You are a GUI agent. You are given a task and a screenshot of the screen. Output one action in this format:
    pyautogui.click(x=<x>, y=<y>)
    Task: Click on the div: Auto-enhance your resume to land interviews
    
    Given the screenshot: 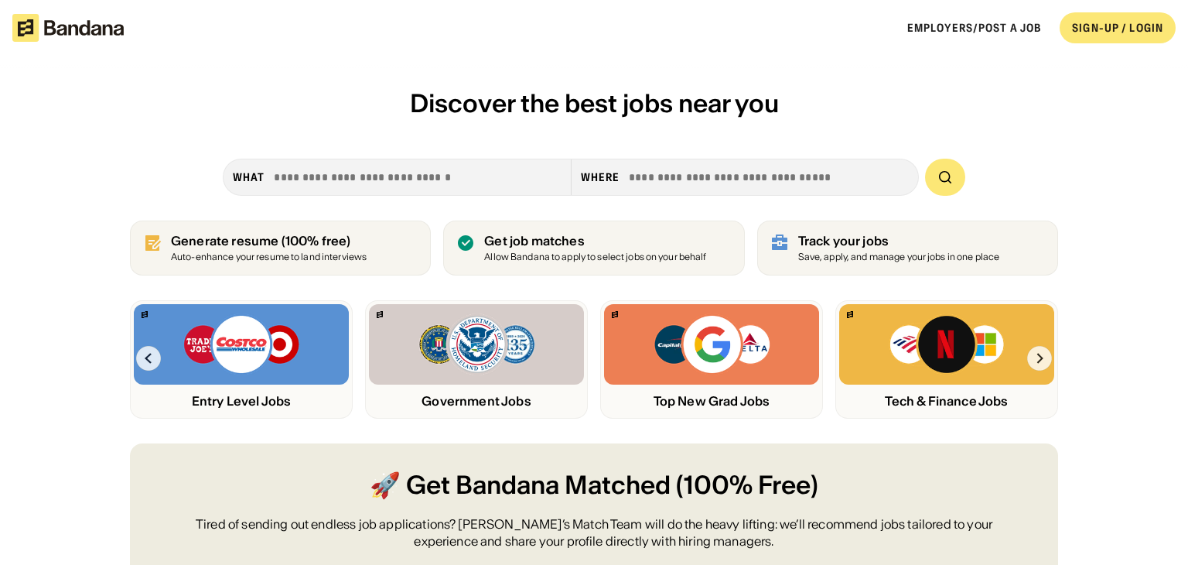 What is the action you would take?
    pyautogui.click(x=268, y=257)
    